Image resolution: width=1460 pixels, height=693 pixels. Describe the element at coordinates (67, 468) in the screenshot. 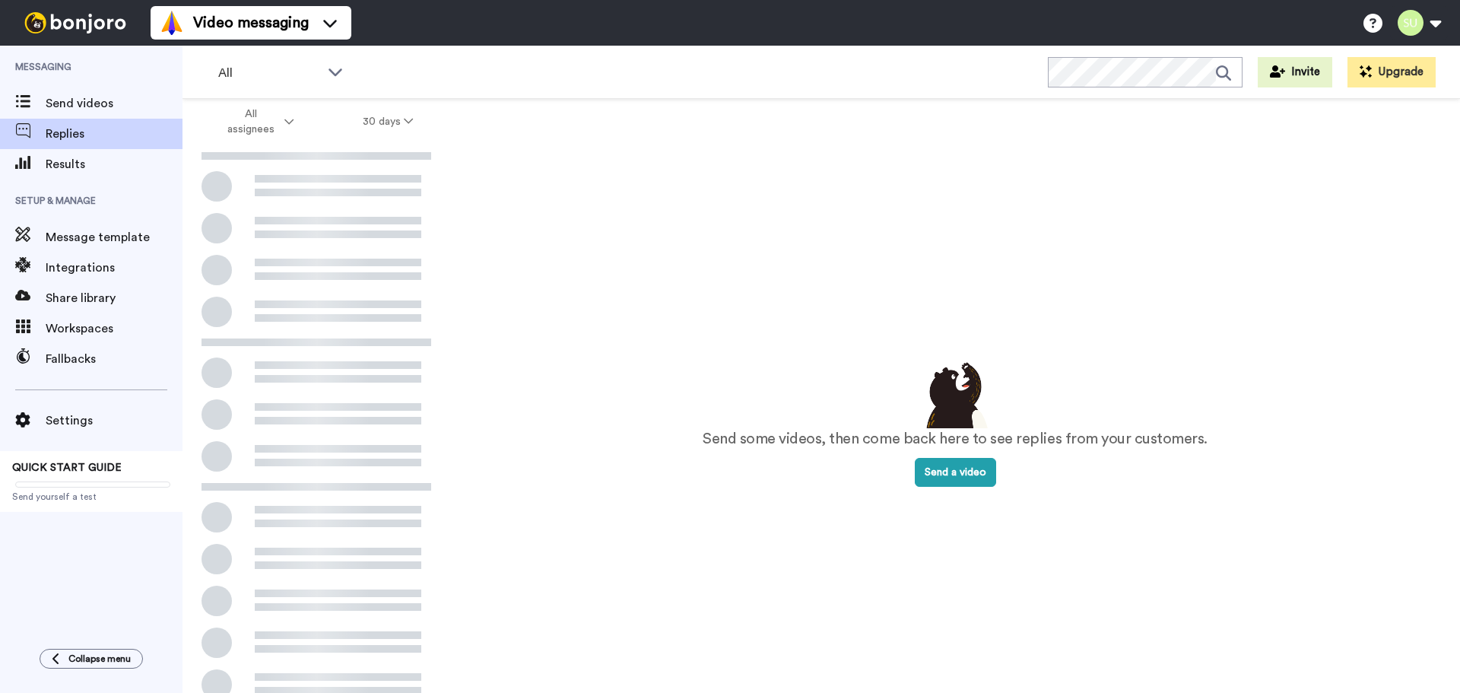

I see `span: QUICK START GUIDE` at that location.